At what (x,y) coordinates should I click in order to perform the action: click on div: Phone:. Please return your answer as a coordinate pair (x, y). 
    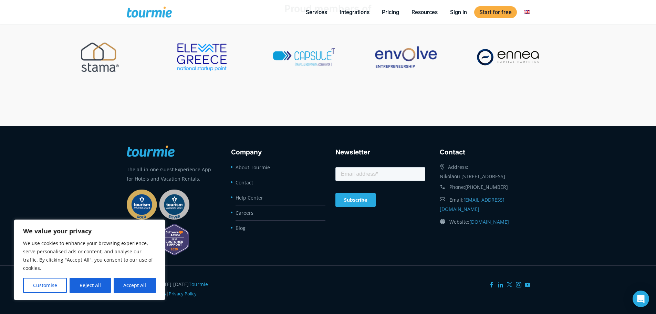
    Looking at the image, I should click on (484, 187).